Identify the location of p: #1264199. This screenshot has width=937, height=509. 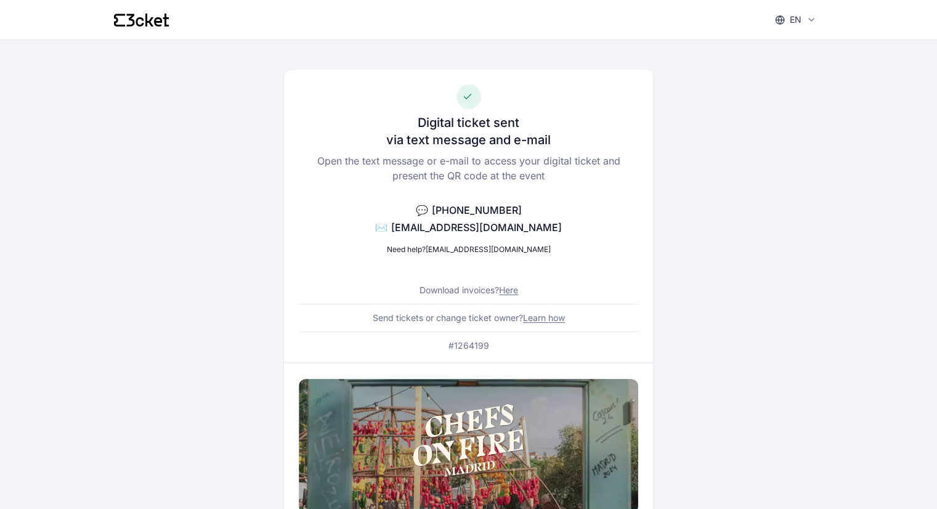
(469, 346).